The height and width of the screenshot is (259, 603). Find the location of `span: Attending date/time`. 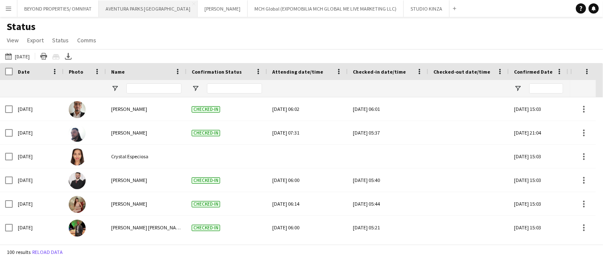

span: Attending date/time is located at coordinates (298, 72).